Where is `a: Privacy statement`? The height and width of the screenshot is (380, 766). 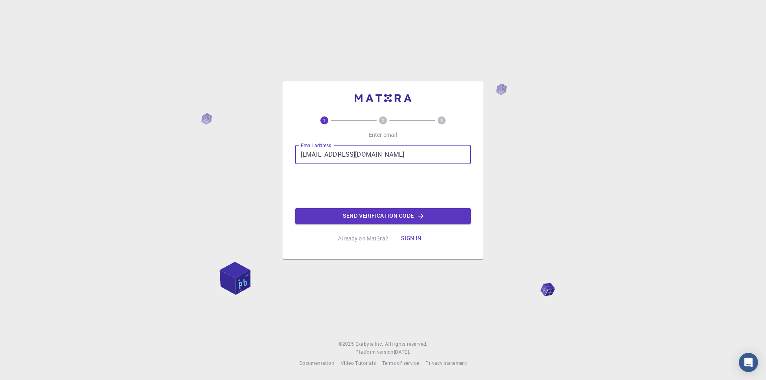
a: Privacy statement is located at coordinates (446, 363).